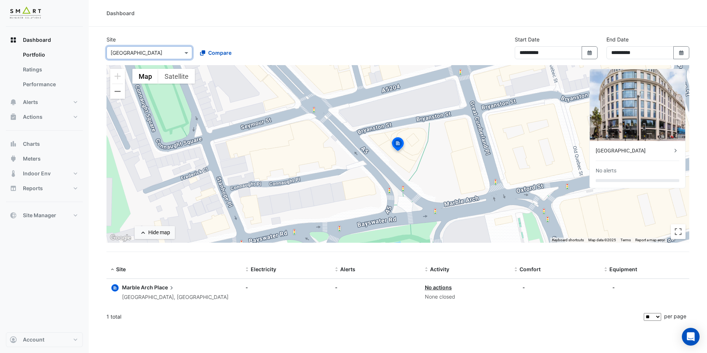 The height and width of the screenshot is (353, 707). I want to click on label: Start Date, so click(527, 39).